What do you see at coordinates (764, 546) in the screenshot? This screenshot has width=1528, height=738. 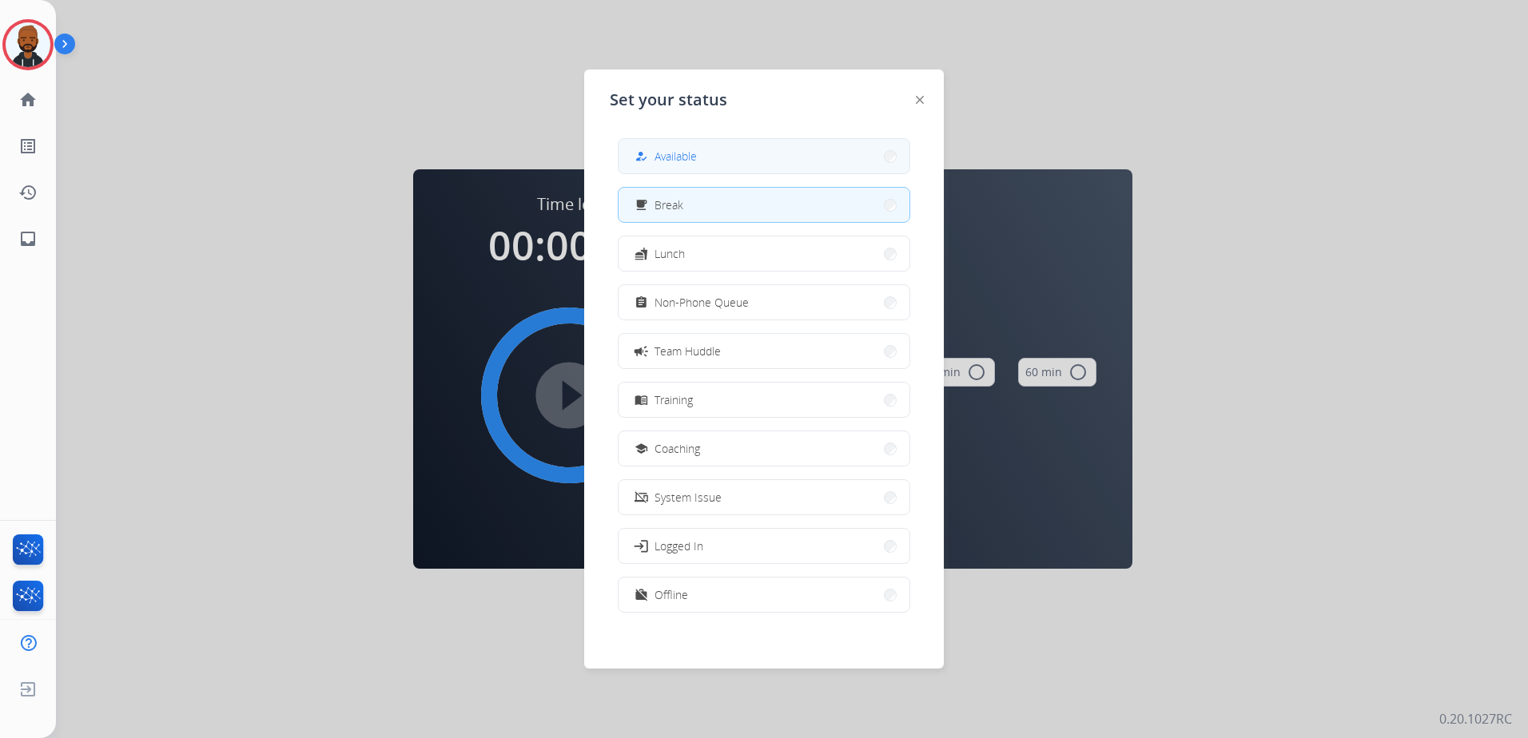 I see `button: Logged In` at bounding box center [764, 546].